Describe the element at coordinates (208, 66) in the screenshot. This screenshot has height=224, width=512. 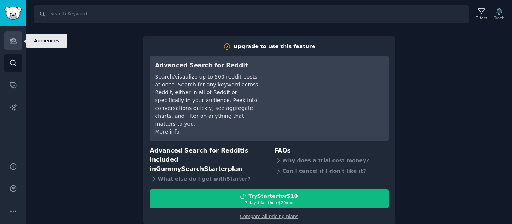
I see `h3: Advanced Search for Reddit` at that location.